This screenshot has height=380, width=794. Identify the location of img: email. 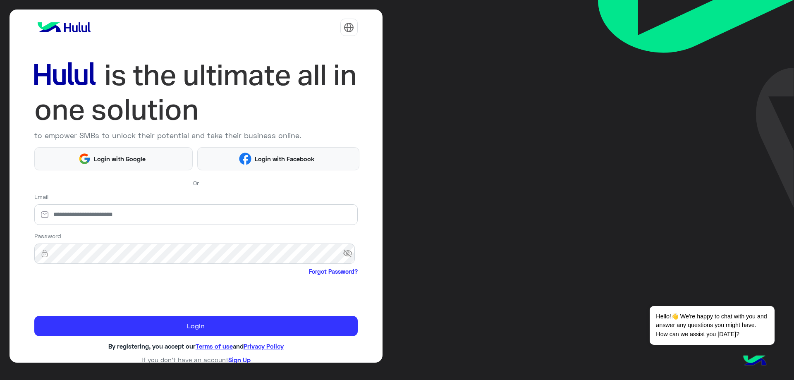
(45, 215).